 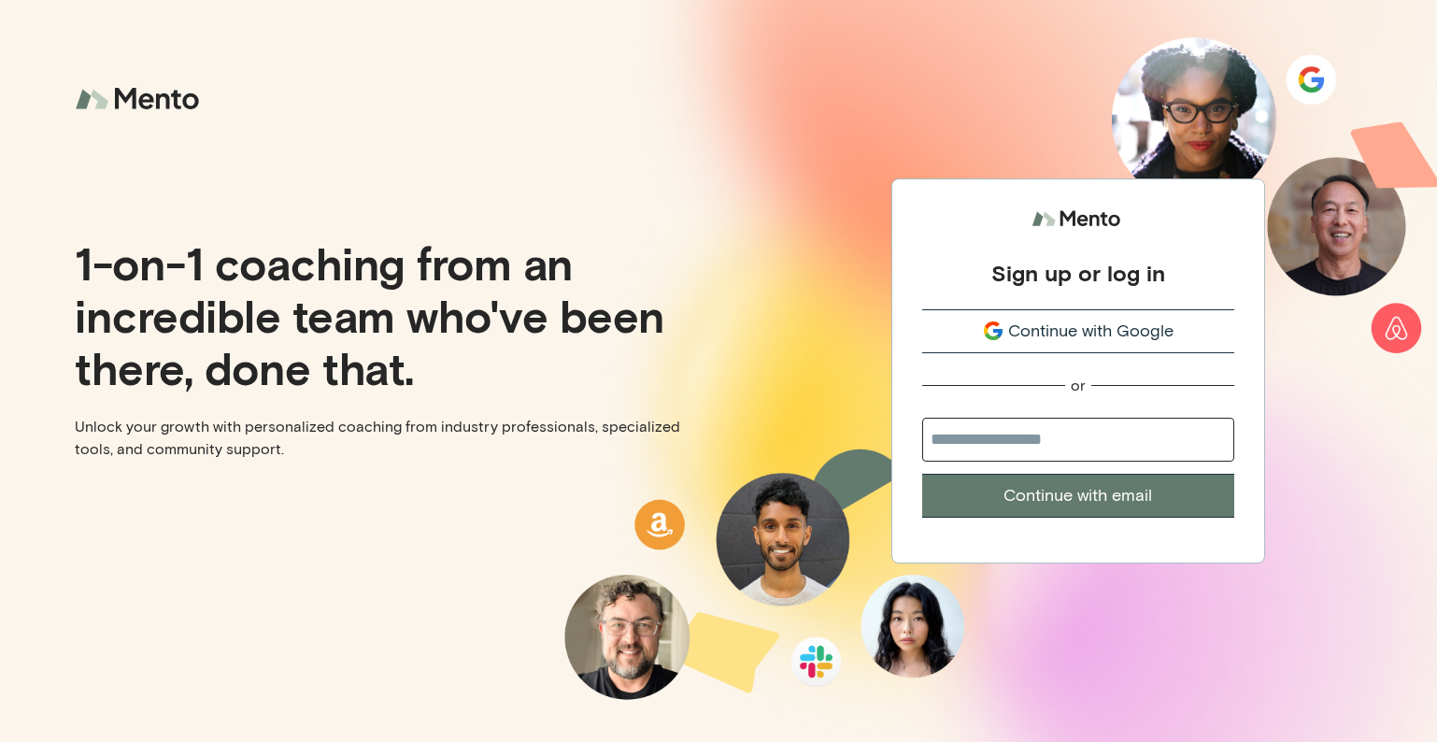 I want to click on div: or, so click(x=1079, y=385).